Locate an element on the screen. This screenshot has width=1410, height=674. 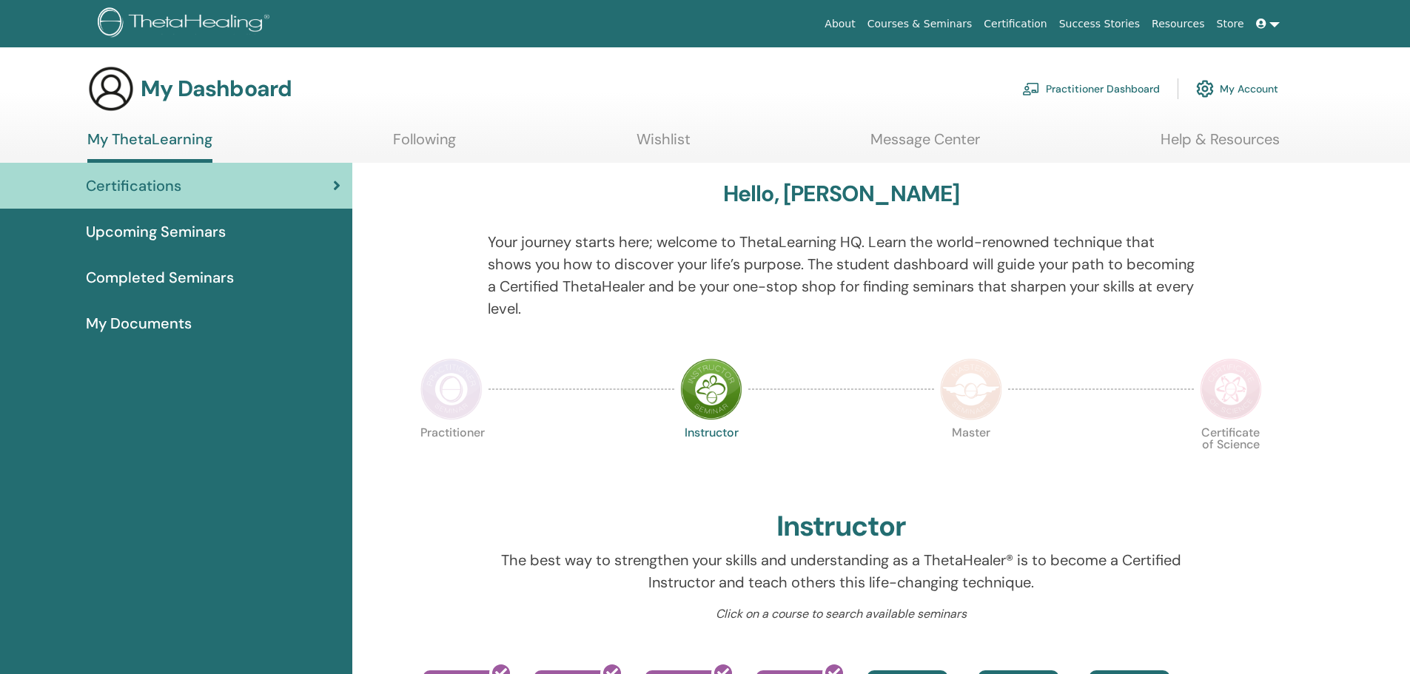
img: Practitioner is located at coordinates (451, 389).